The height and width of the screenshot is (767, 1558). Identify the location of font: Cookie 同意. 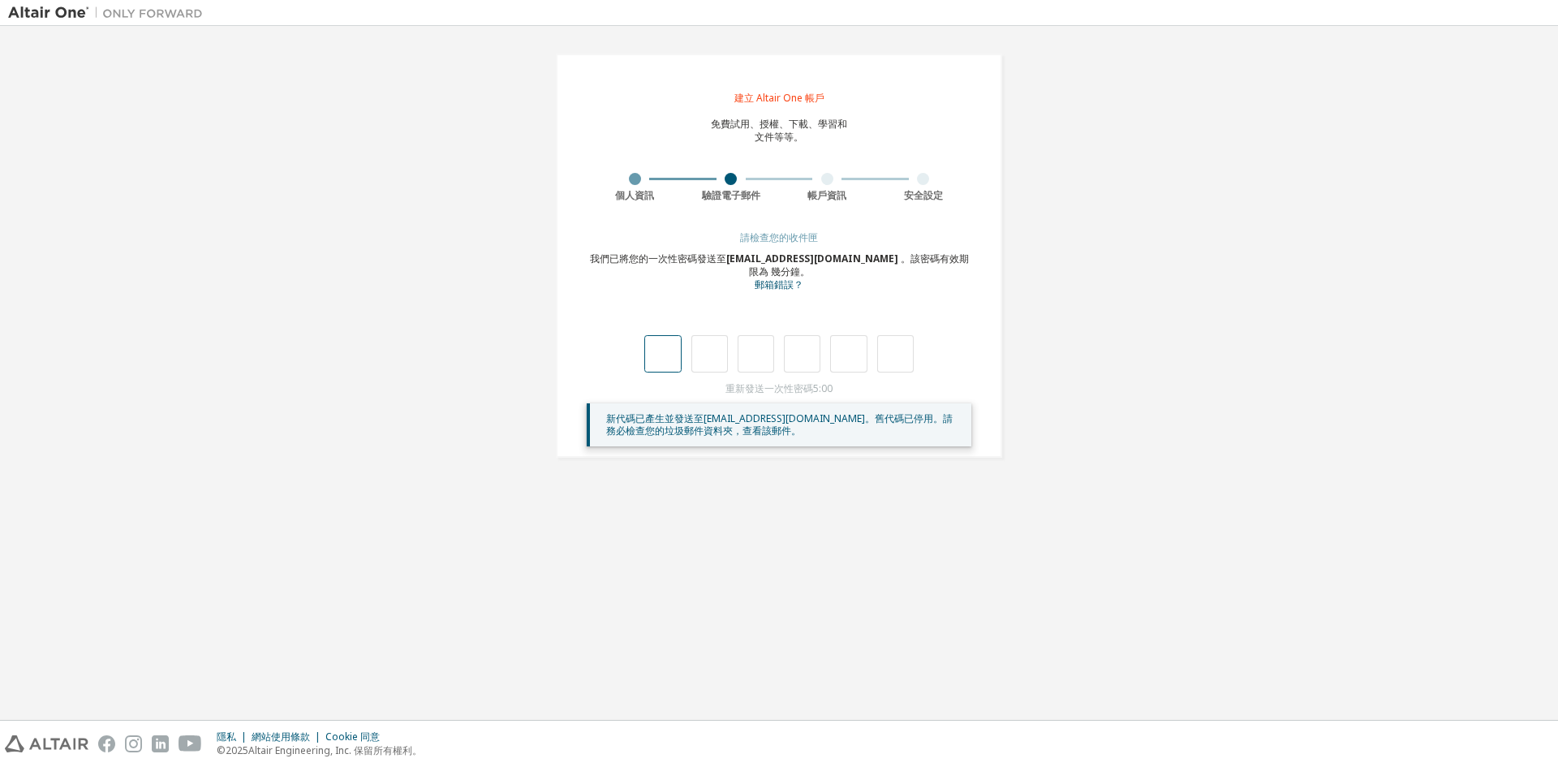
(352, 736).